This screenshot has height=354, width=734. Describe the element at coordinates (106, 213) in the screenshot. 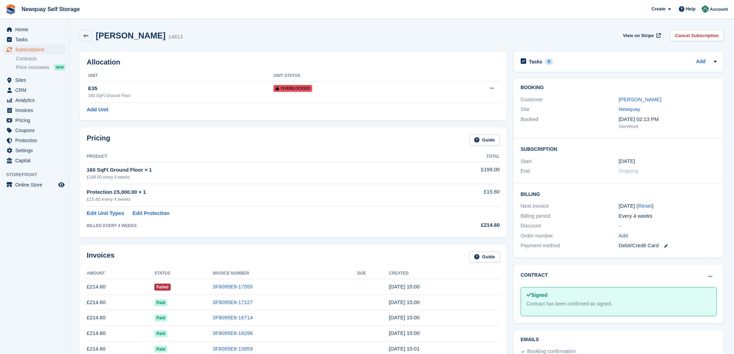

I see `a: Edit Unit Types` at that location.